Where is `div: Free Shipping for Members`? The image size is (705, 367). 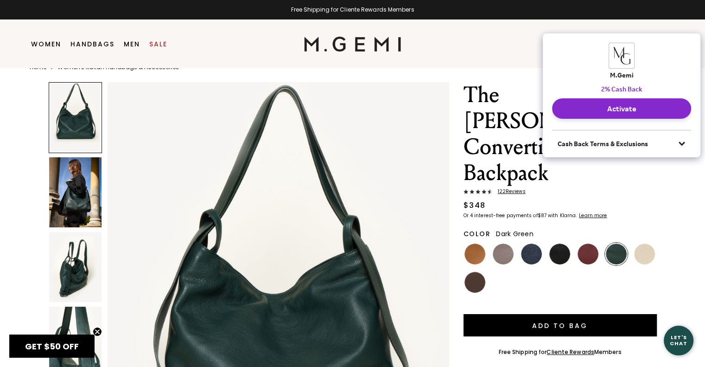 div: Free Shipping for Members is located at coordinates (560, 352).